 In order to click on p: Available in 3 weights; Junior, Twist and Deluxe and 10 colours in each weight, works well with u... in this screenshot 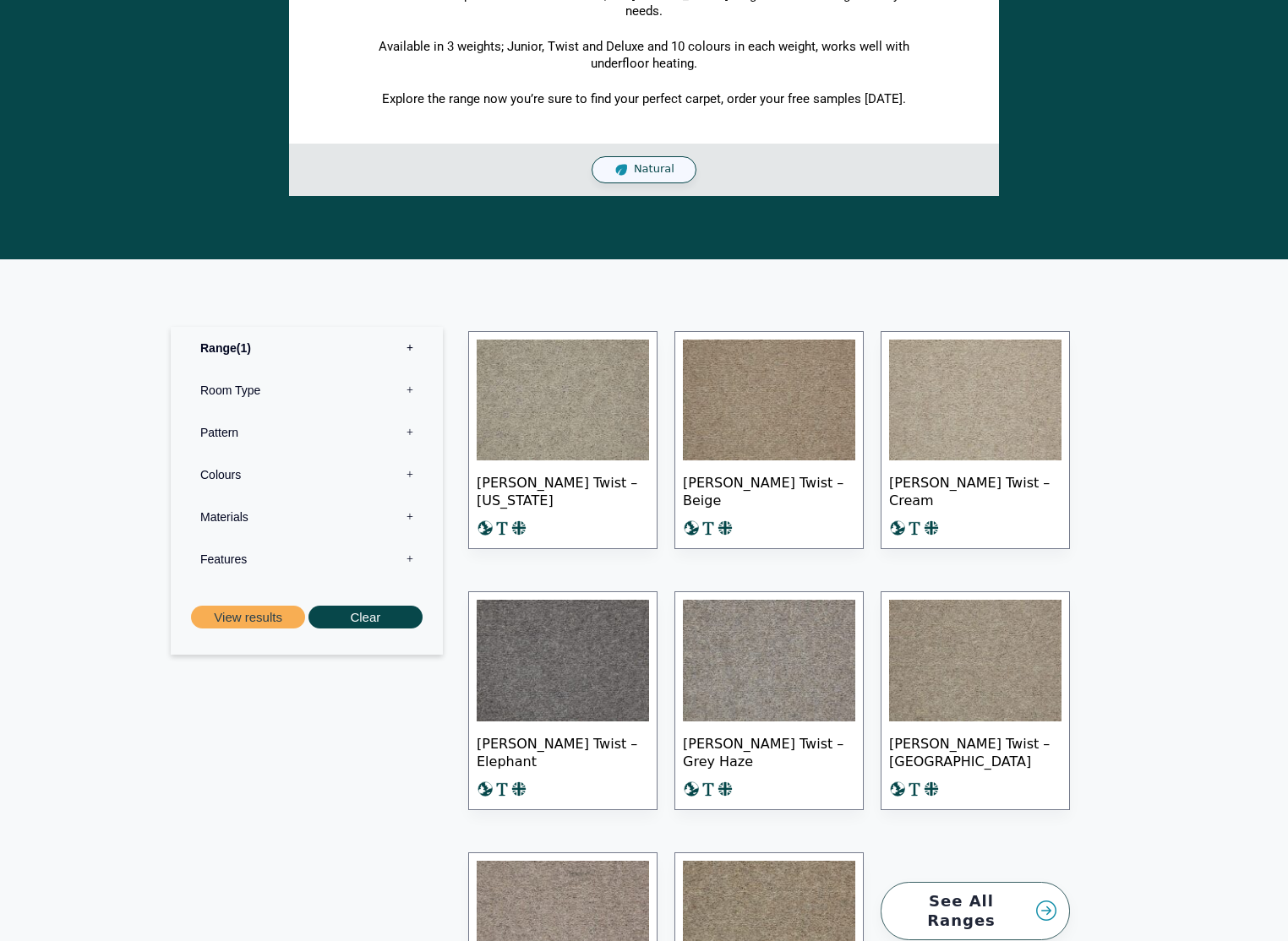, I will do `click(644, 55)`.